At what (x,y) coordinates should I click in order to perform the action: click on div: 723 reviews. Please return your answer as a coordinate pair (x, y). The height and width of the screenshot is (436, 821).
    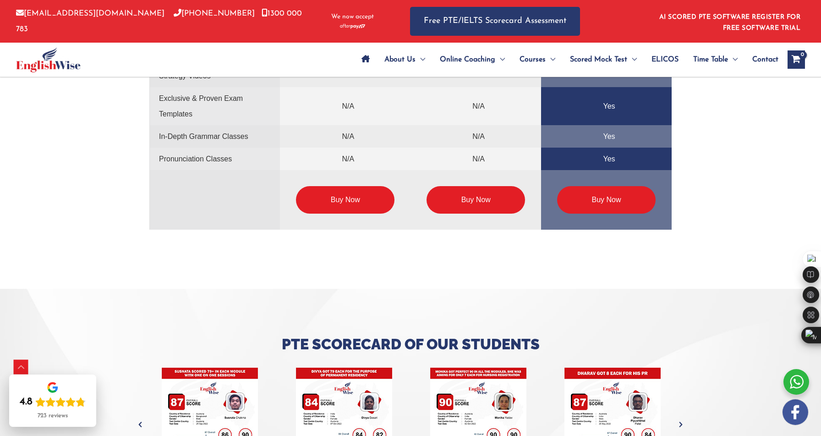
    Looking at the image, I should click on (53, 416).